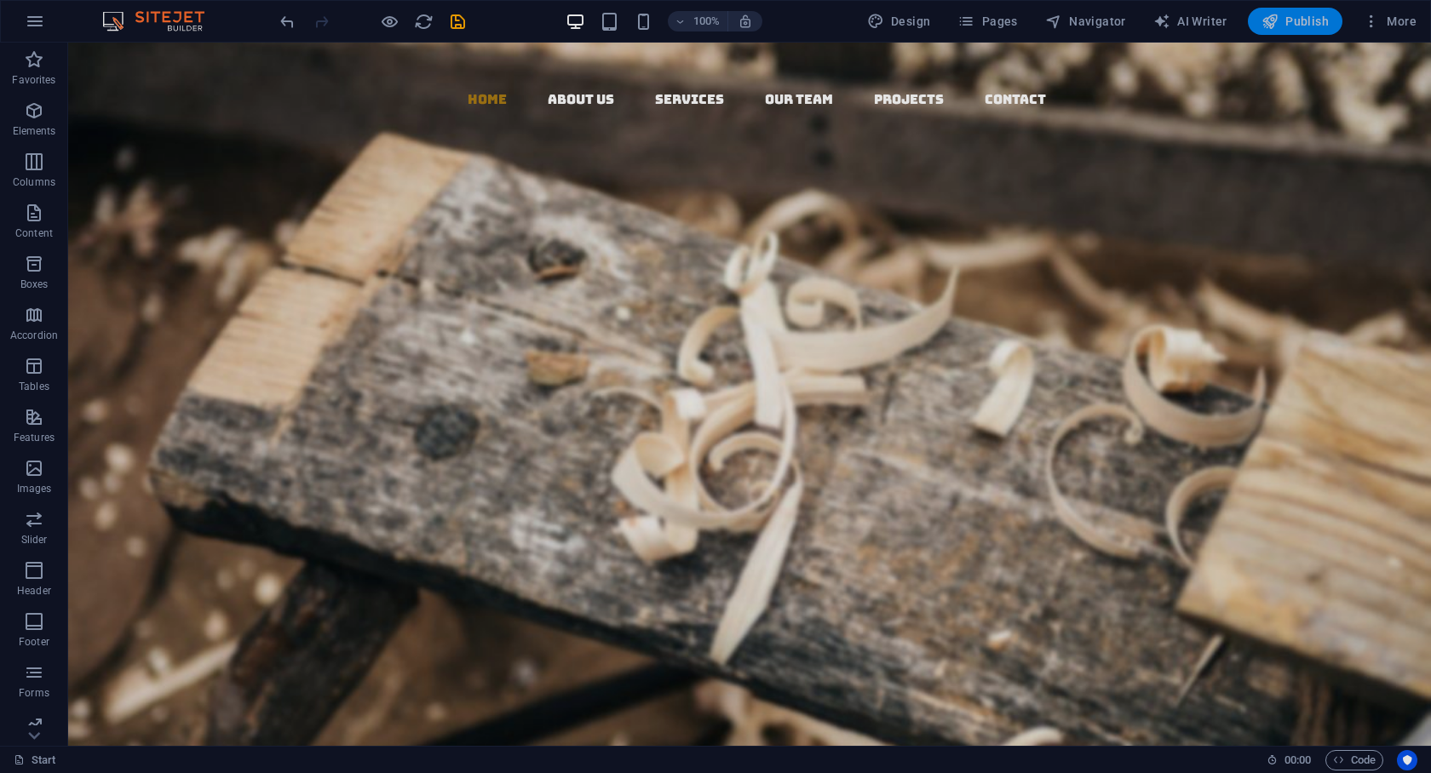 This screenshot has width=1431, height=773. Describe the element at coordinates (34, 336) in the screenshot. I see `p: Accordion` at that location.